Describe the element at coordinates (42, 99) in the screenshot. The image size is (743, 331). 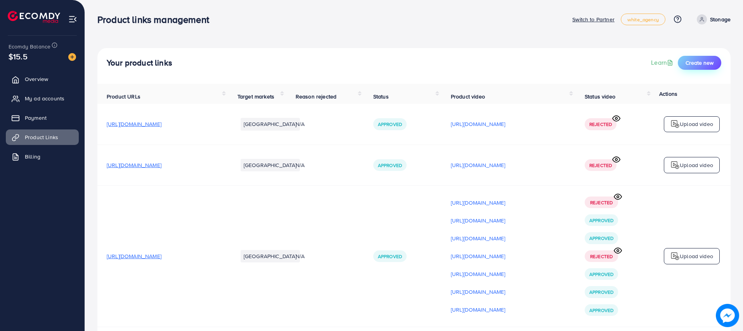
I see `a: My ad accounts` at that location.